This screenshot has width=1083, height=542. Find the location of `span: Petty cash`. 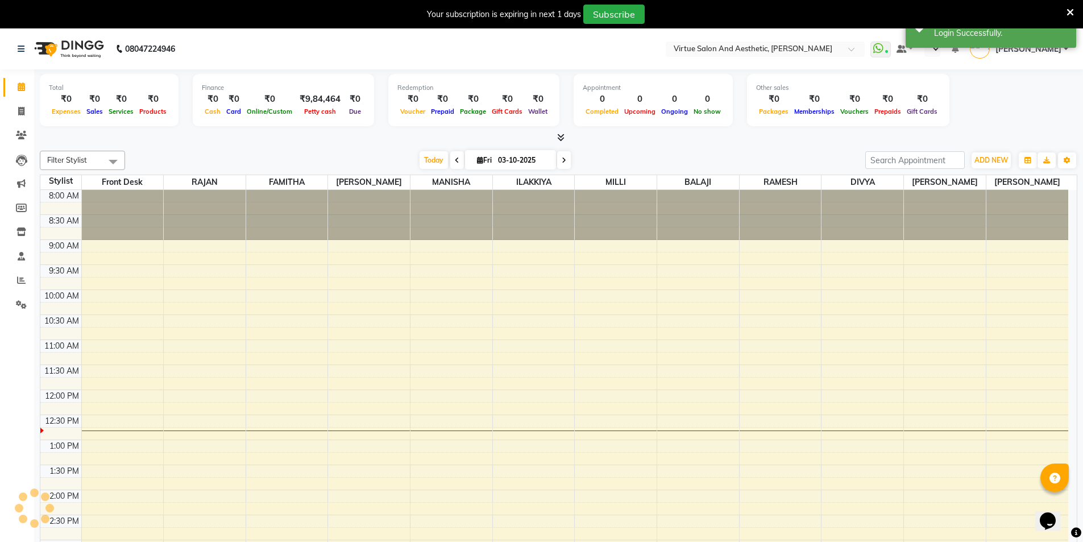

span: Petty cash is located at coordinates (320, 111).